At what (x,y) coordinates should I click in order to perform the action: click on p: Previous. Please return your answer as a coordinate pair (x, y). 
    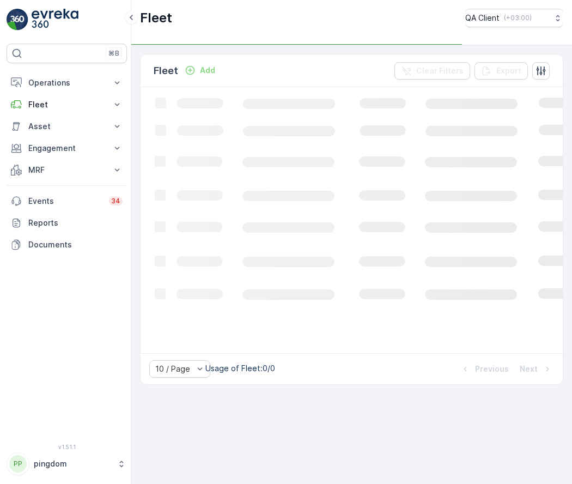
    Looking at the image, I should click on (492, 369).